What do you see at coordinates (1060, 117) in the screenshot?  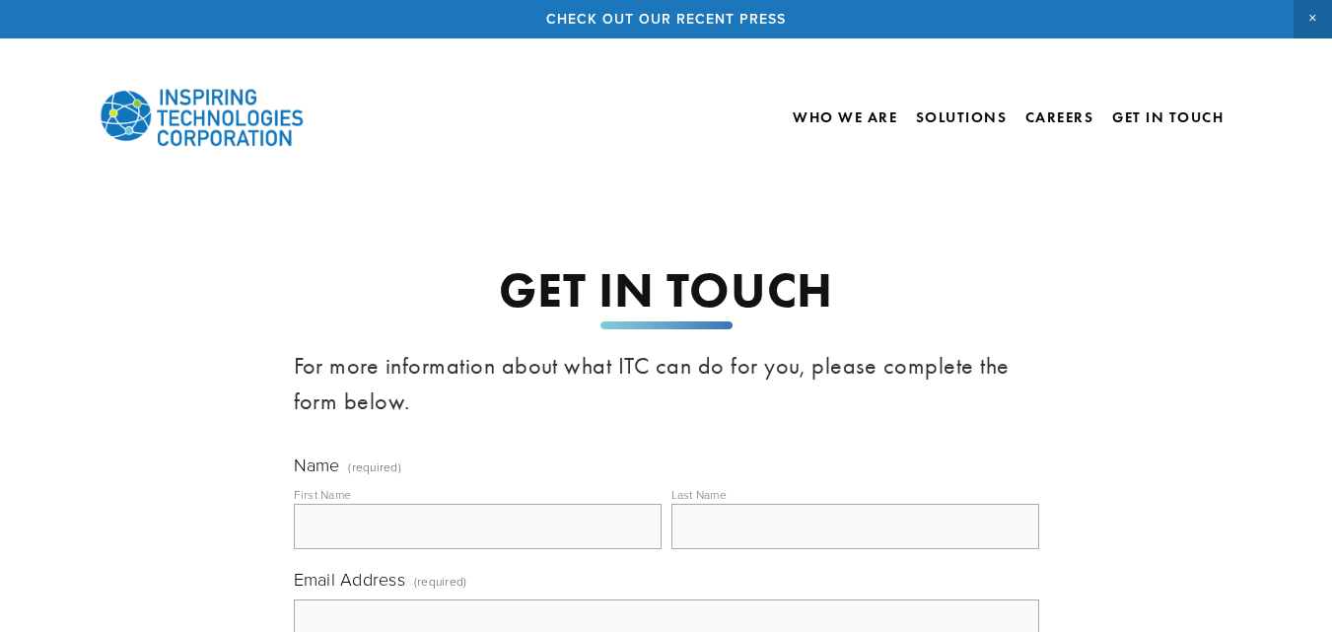 I see `a: Careers` at bounding box center [1060, 117].